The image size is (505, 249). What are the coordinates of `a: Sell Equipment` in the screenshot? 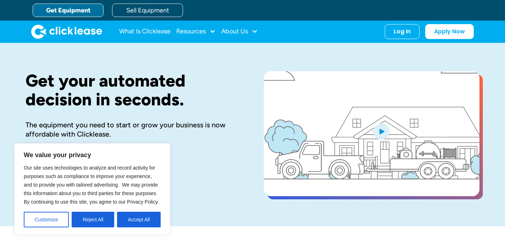 It's located at (147, 10).